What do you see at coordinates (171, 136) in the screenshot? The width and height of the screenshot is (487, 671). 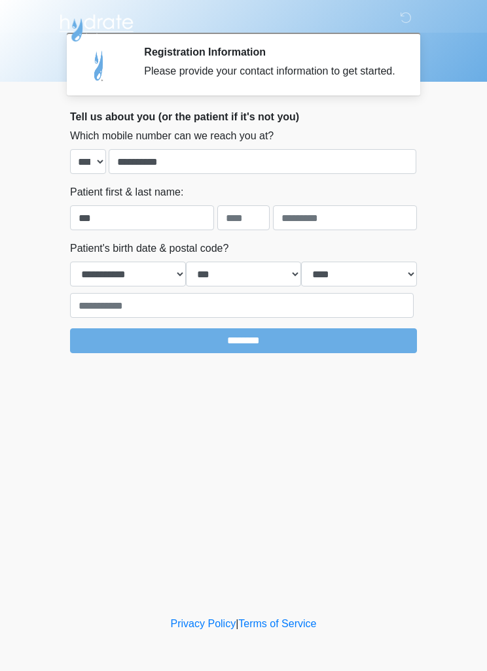 I see `label: Which mobile number can we reach you at?` at bounding box center [171, 136].